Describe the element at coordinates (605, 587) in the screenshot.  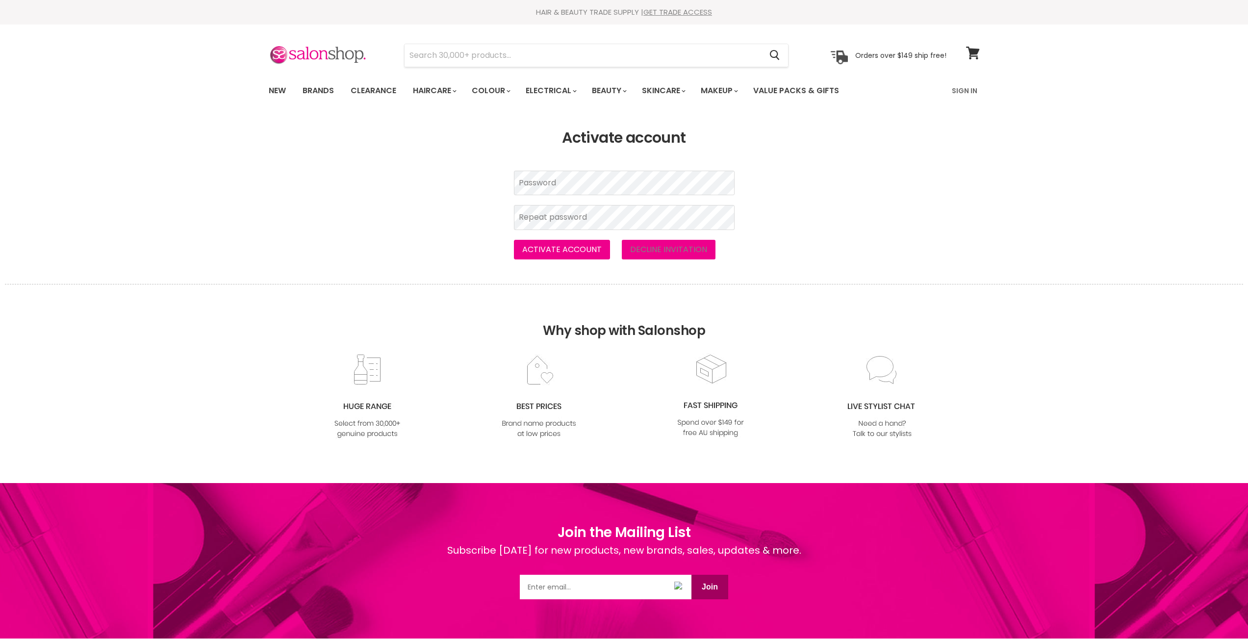
I see `input: Email` at that location.